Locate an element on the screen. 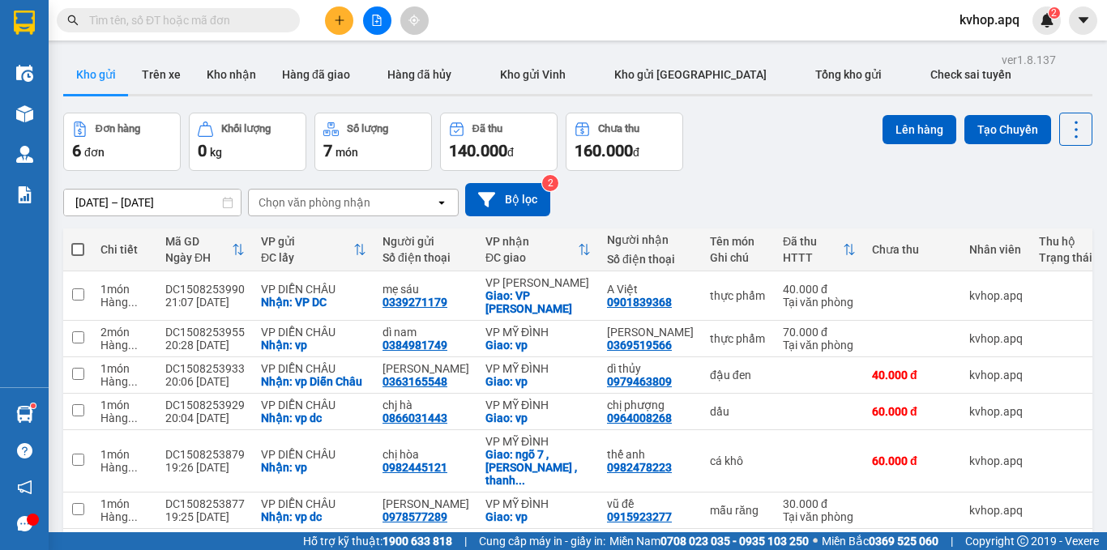 The image size is (1107, 550). div: VP nhận is located at coordinates (532, 242).